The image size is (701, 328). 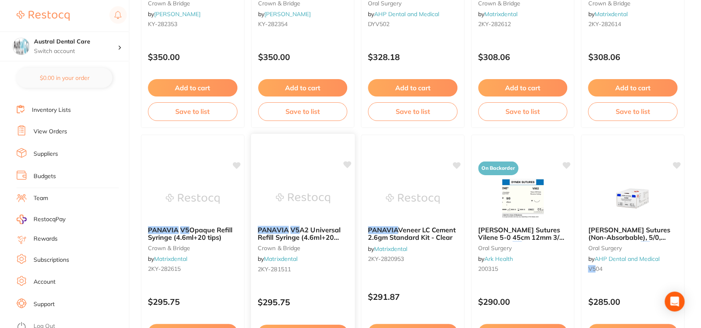 I want to click on span: 2KY-282614, so click(x=604, y=24).